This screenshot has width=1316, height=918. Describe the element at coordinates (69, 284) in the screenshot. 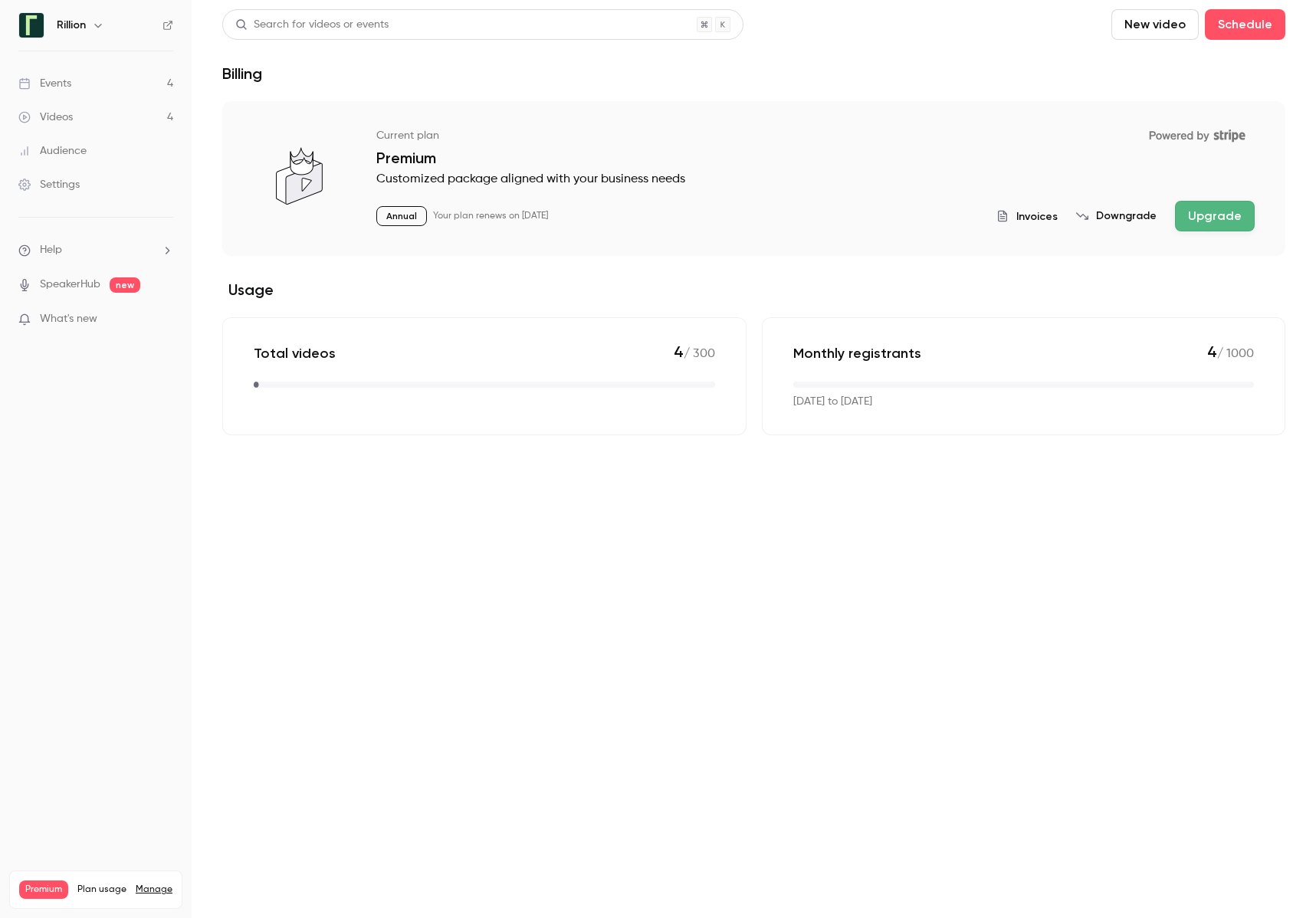

I see `a: SpeakerHub` at that location.